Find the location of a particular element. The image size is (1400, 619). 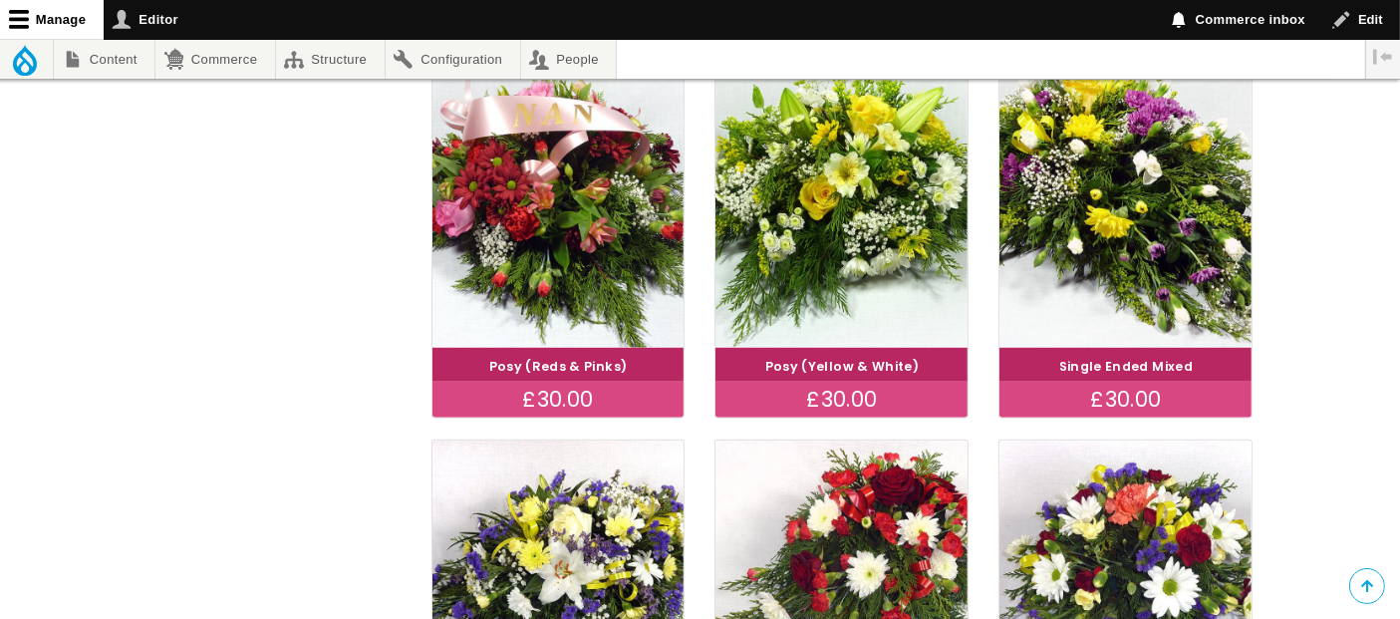

img: Single Ended Mixed is located at coordinates (1125, 200).